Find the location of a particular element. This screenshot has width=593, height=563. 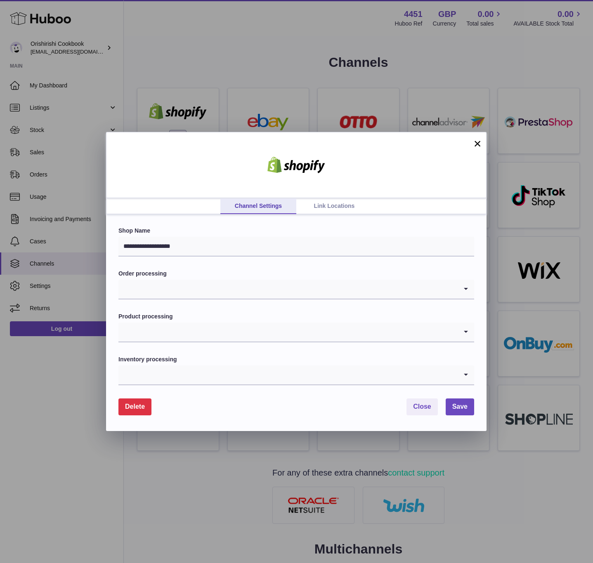

label: Order processing is located at coordinates (296, 274).